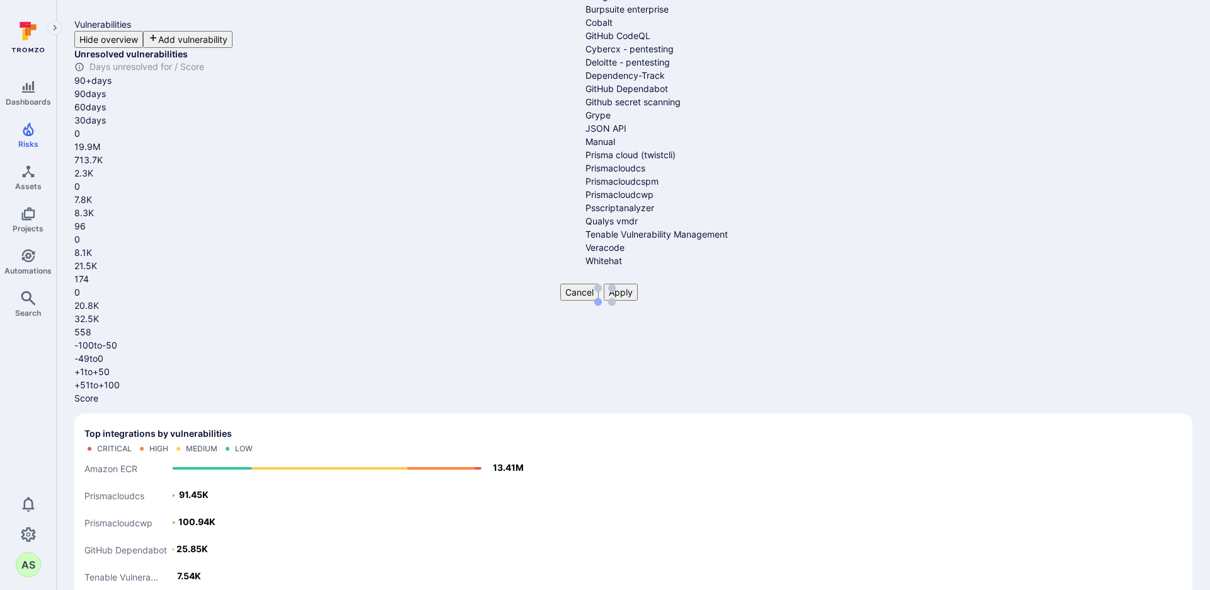 The width and height of the screenshot is (1210, 590). What do you see at coordinates (666, 115) in the screenshot?
I see `li: Grype` at bounding box center [666, 115].